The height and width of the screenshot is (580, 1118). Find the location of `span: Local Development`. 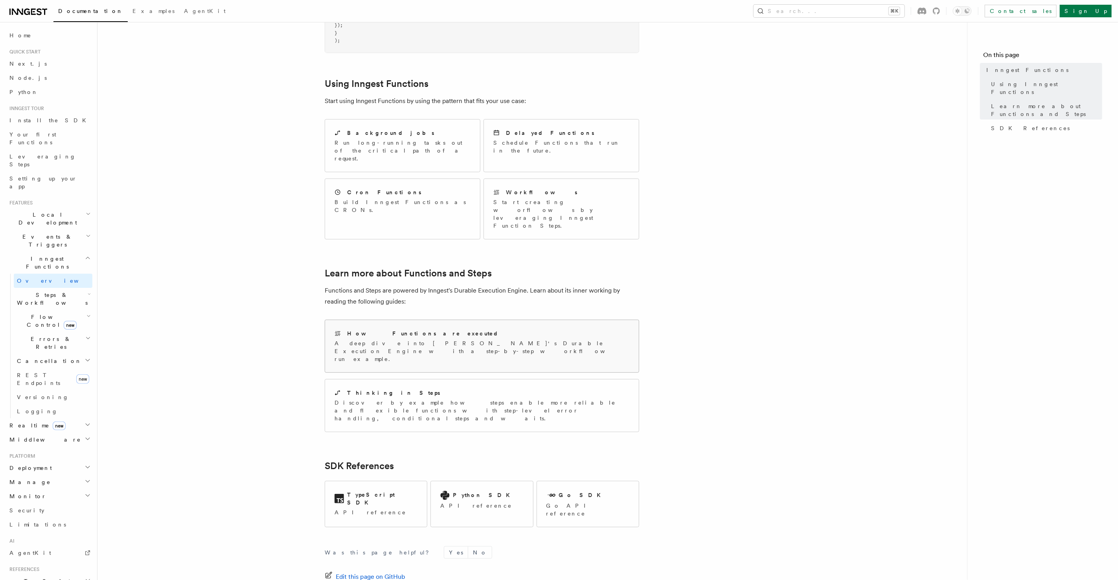

span: Local Development is located at coordinates (46, 218).